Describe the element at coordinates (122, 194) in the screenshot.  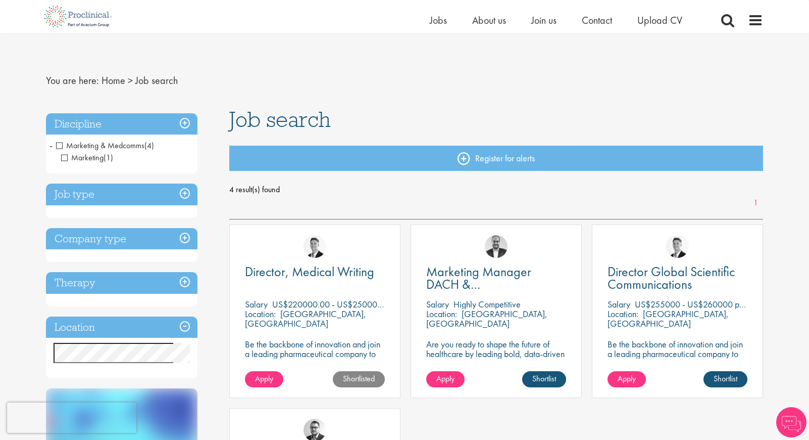
I see `div: Job type` at that location.